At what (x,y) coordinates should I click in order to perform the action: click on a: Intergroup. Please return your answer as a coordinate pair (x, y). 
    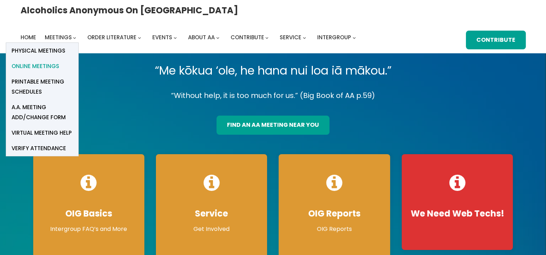
    Looking at the image, I should click on (334, 38).